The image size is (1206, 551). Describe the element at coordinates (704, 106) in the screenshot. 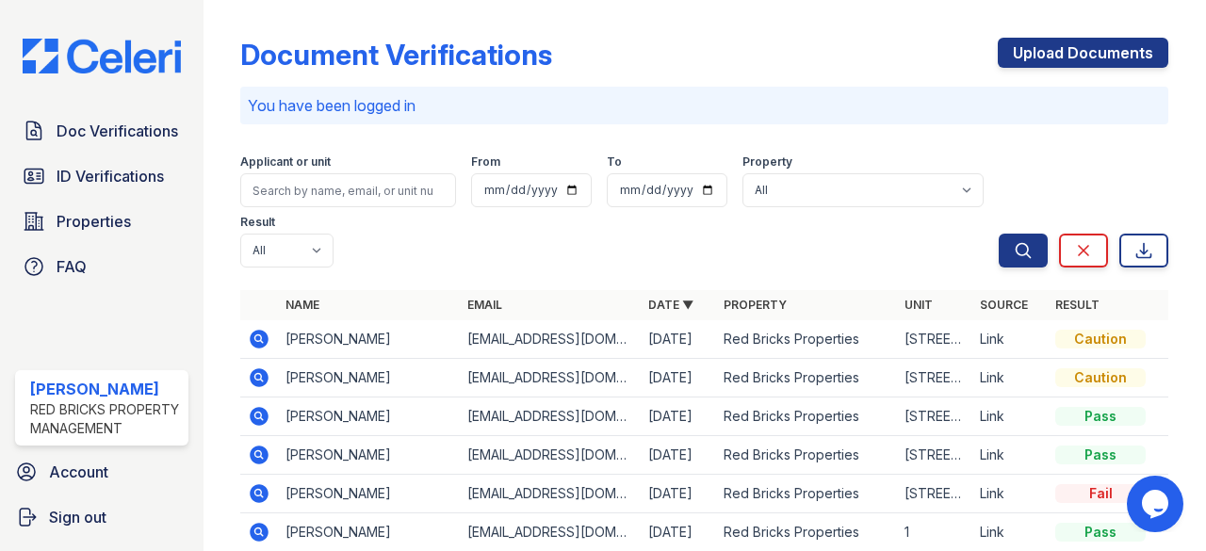

I see `p: You have been logged in` at that location.